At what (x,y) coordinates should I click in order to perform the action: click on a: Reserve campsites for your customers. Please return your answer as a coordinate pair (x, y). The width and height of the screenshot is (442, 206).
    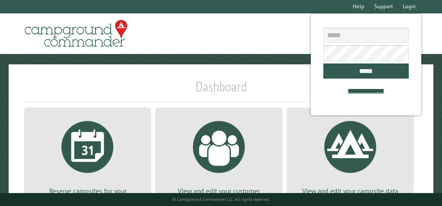
    Looking at the image, I should click on (88, 160).